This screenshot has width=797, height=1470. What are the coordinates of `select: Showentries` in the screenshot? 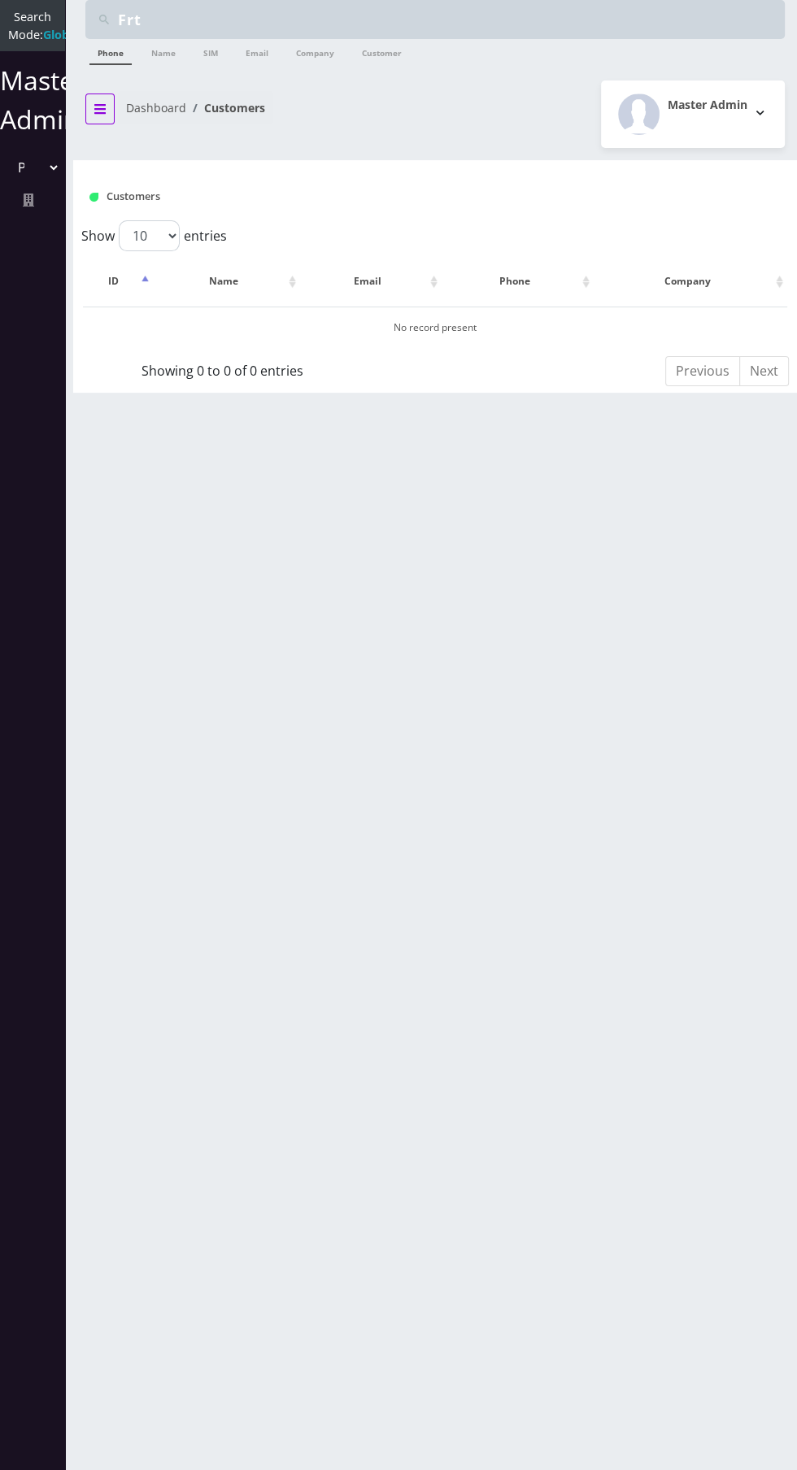 It's located at (149, 236).